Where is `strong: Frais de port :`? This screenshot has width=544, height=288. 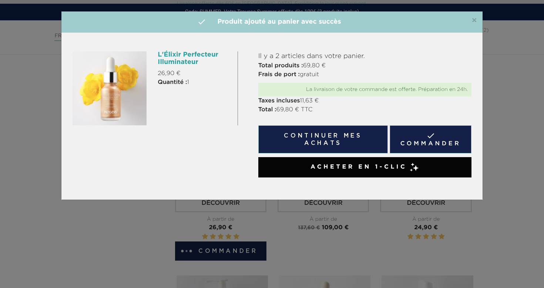 strong: Frais de port : is located at coordinates (279, 75).